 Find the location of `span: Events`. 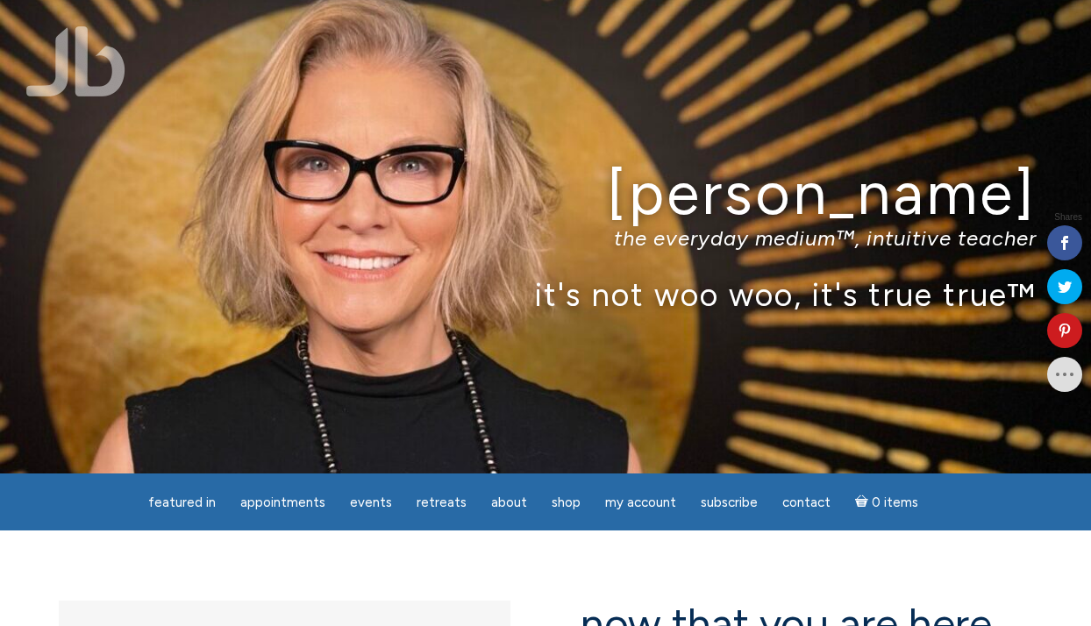

span: Events is located at coordinates (371, 503).